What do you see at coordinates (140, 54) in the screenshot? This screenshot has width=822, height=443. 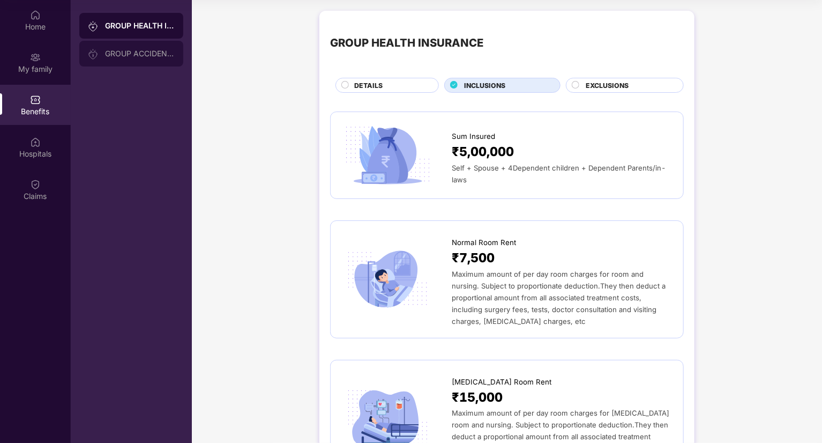 I see `div: GROUP ACCIDENTAL INSURANCE` at bounding box center [140, 54].